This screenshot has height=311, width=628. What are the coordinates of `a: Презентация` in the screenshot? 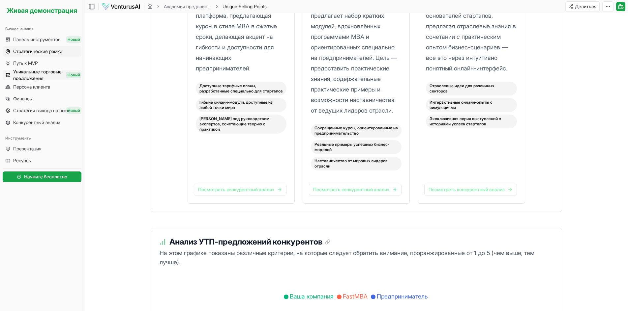 It's located at (42, 149).